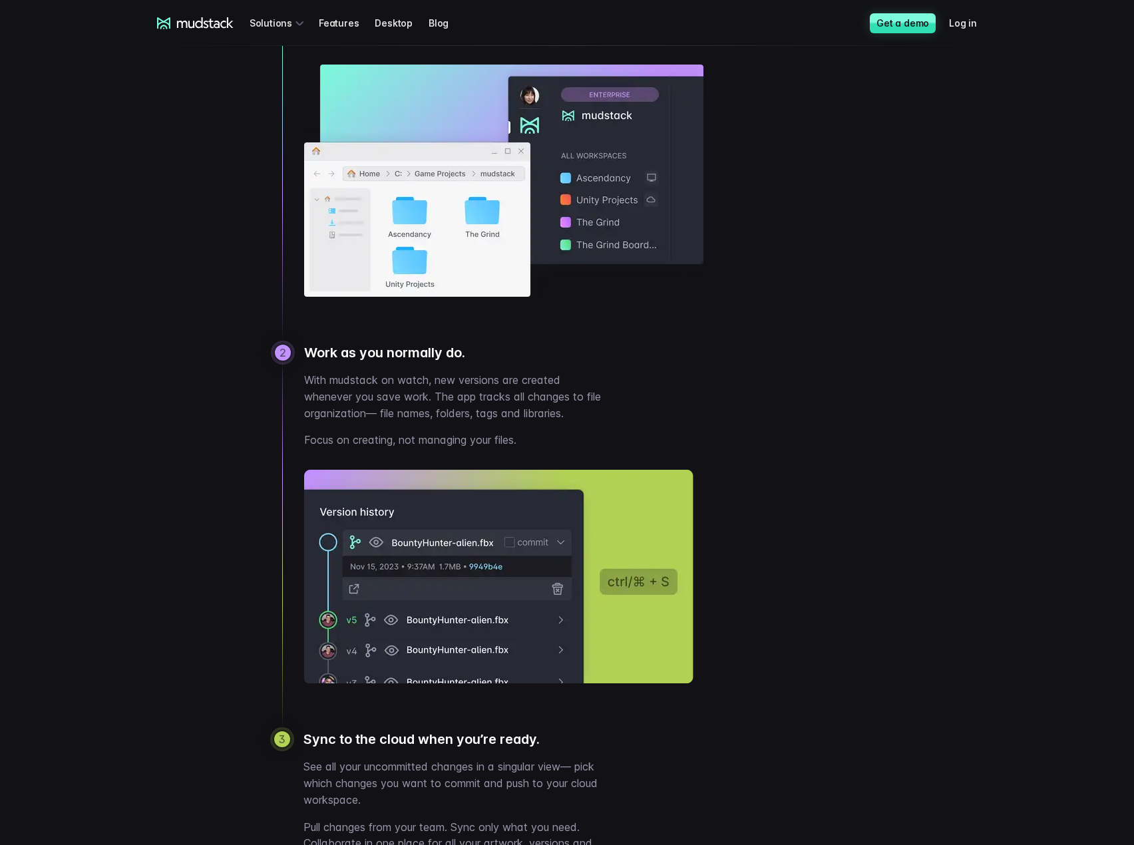  What do you see at coordinates (282, 740) in the screenshot?
I see `div: 3` at bounding box center [282, 740].